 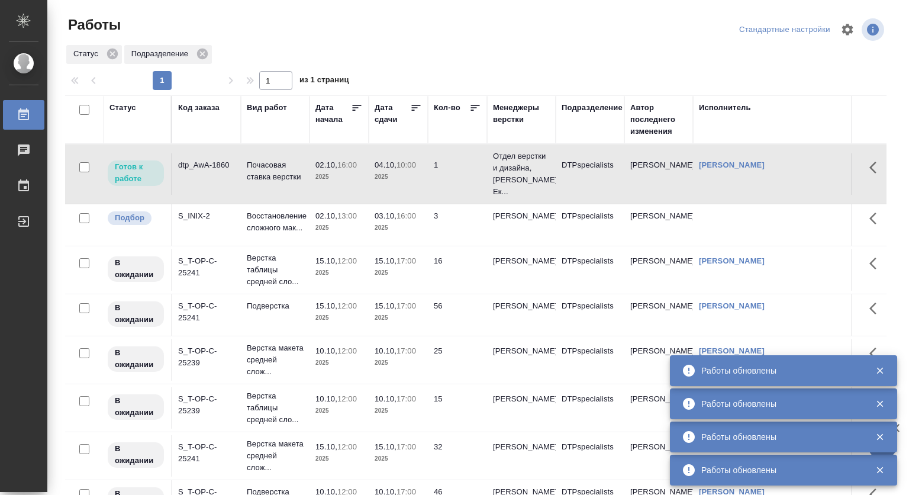 I want to click on div: Кол-во, so click(x=447, y=108).